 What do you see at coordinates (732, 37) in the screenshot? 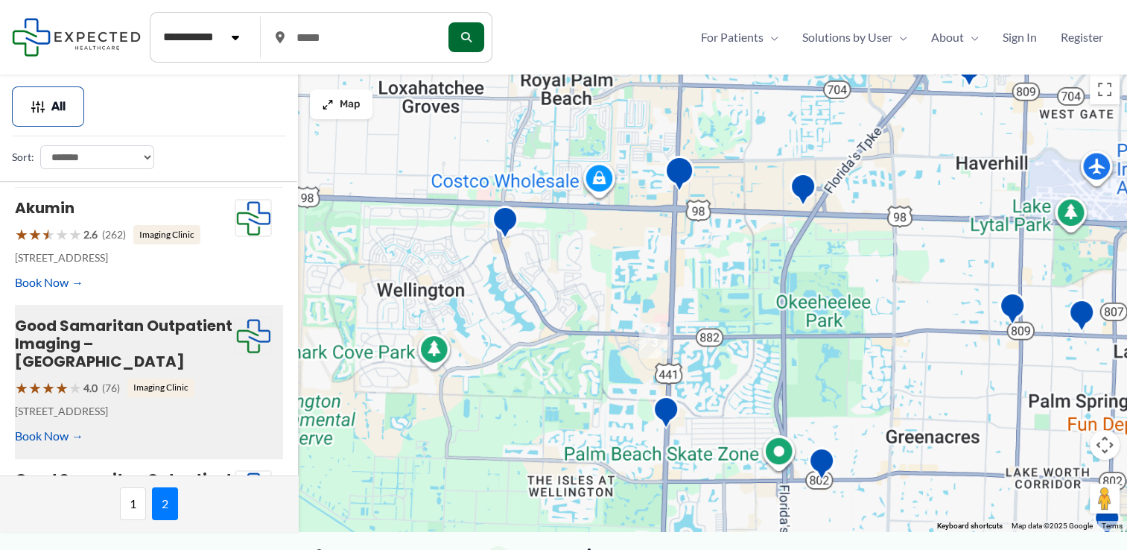
I see `span: For Patients` at bounding box center [732, 37].